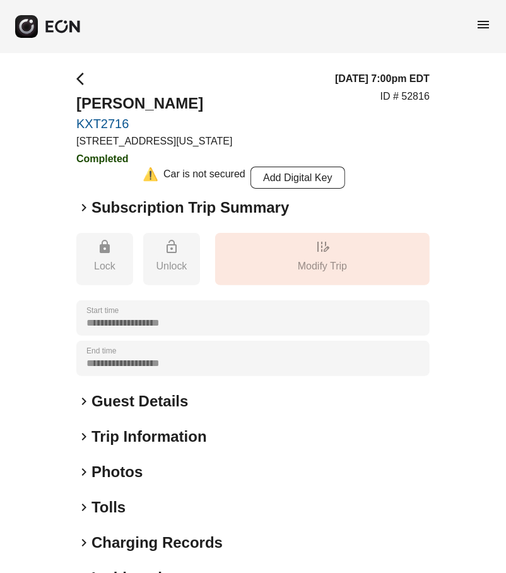 This screenshot has width=506, height=573. I want to click on h2: Photos, so click(117, 472).